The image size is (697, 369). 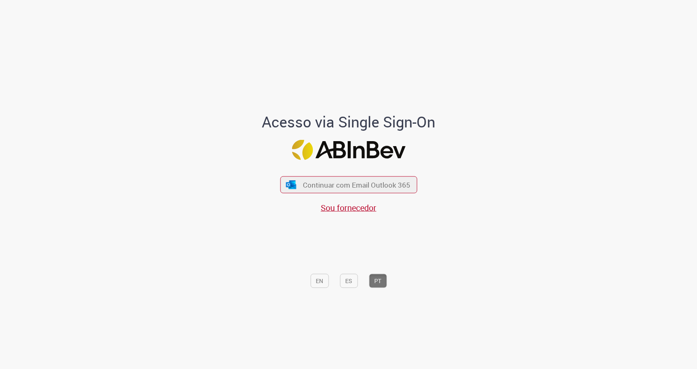 I want to click on a: Sou fornecedor, so click(x=349, y=207).